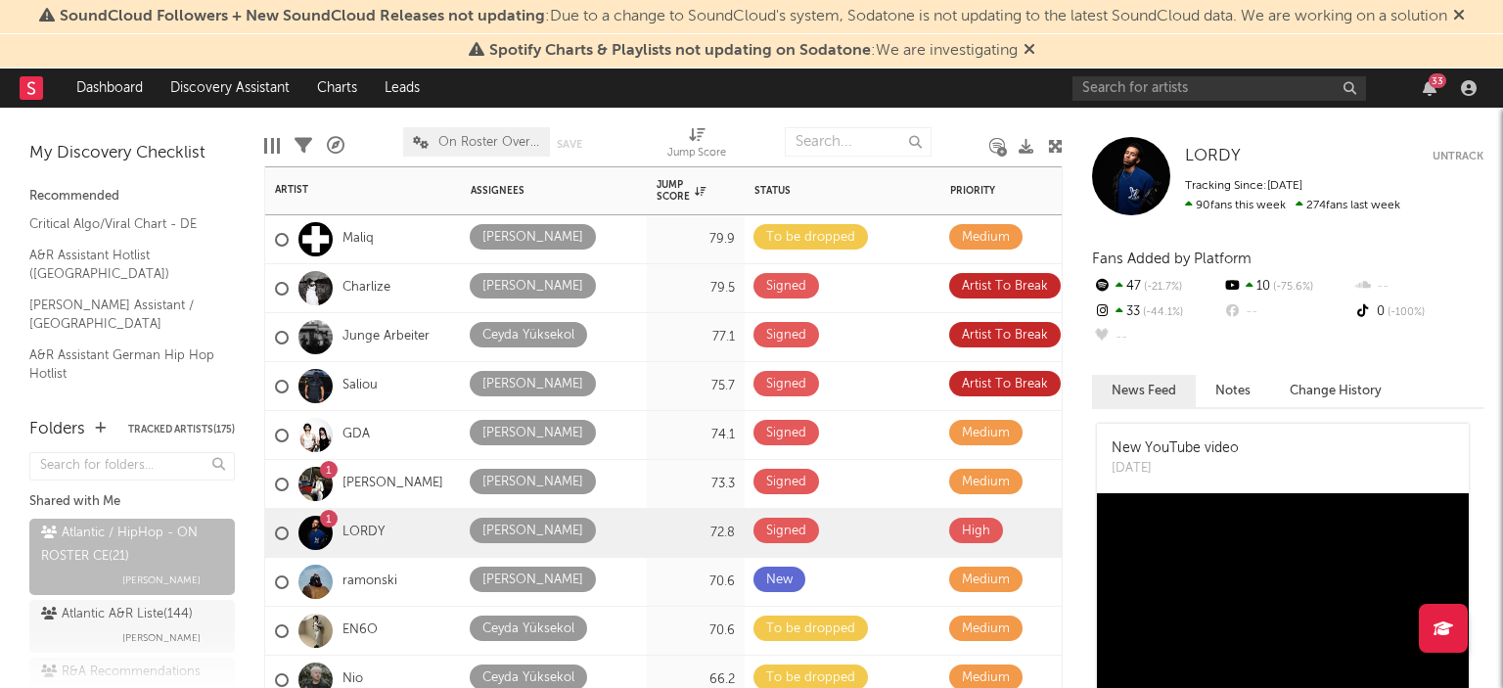 This screenshot has width=1503, height=688. Describe the element at coordinates (1144, 390) in the screenshot. I see `button: News Feed` at that location.